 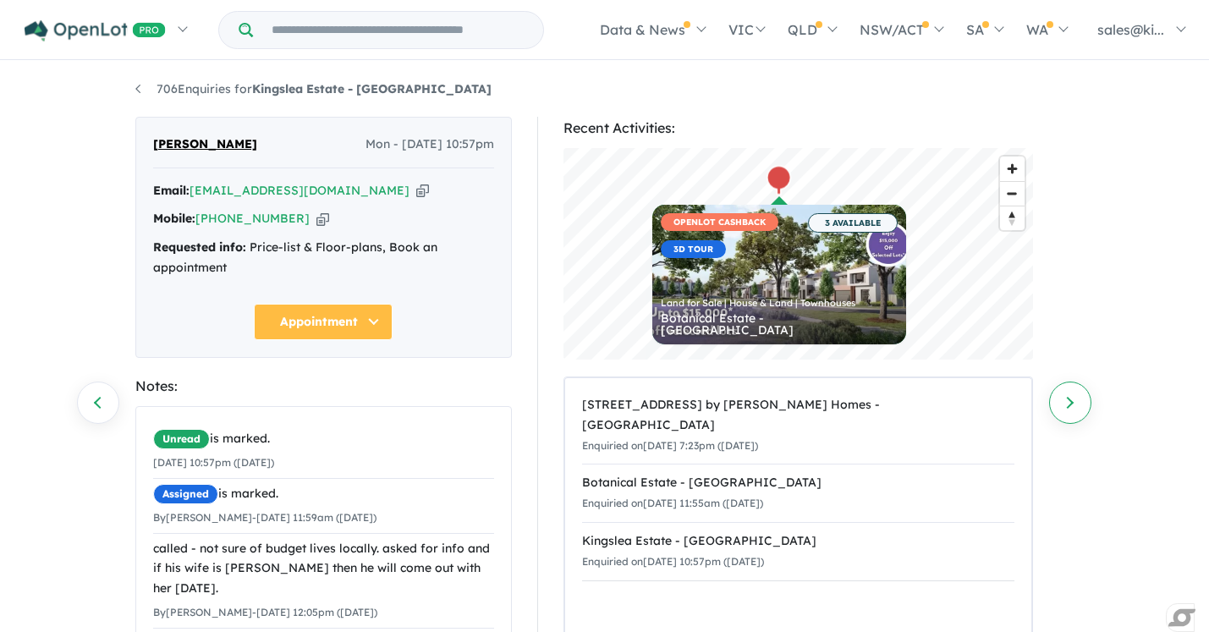 I want to click on span: OPENLOT CASHBACK, so click(x=719, y=222).